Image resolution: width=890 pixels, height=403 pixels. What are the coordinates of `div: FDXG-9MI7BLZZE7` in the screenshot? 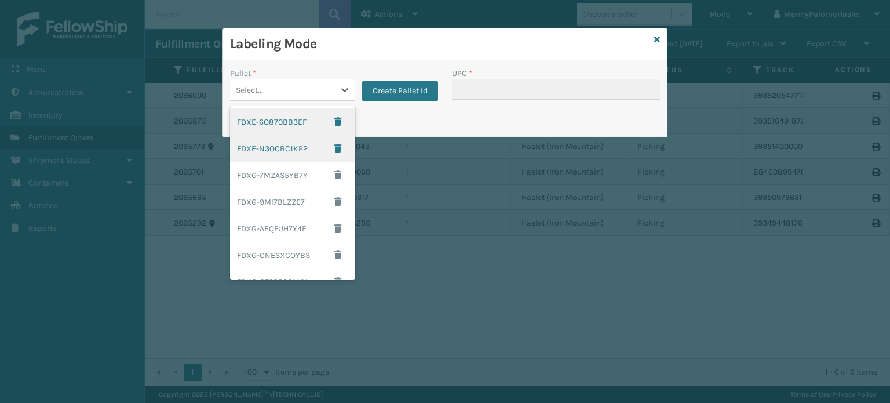 It's located at (293, 202).